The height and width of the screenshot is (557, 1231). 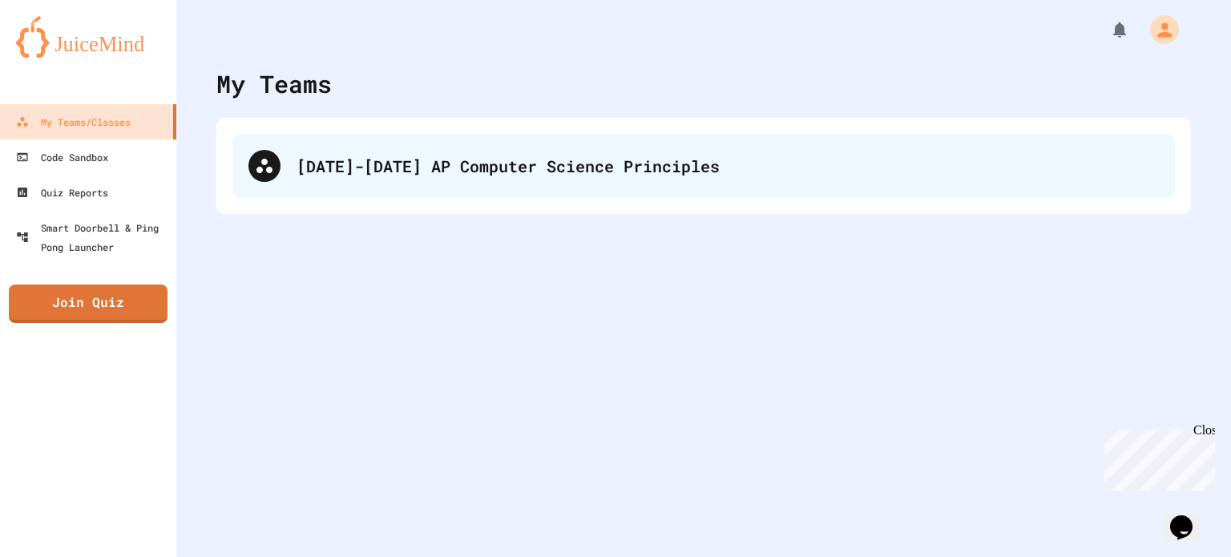 I want to click on div: My Teams, so click(x=274, y=83).